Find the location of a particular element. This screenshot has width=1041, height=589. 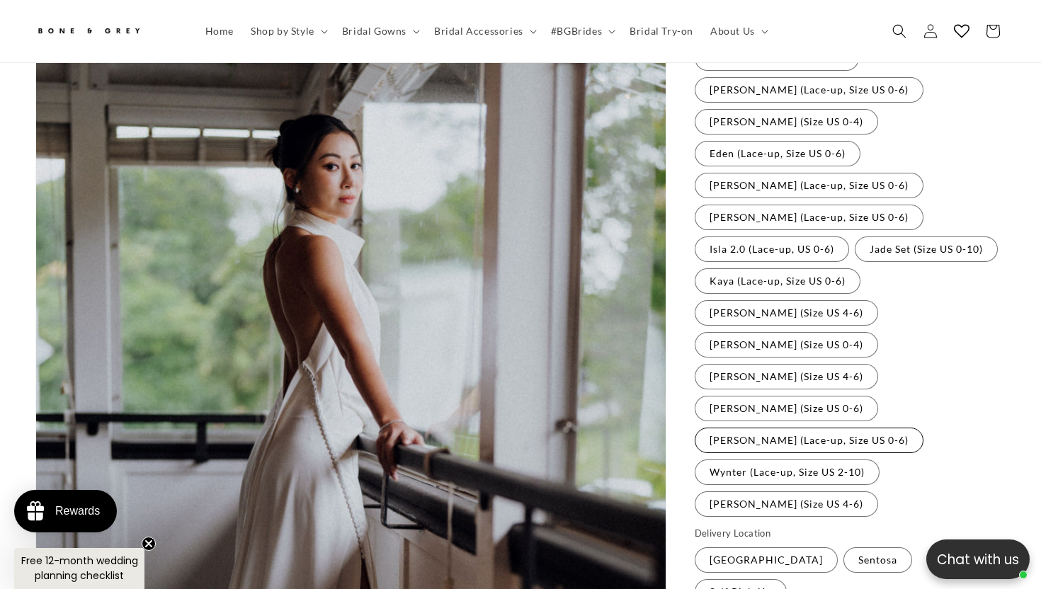

summary: Search is located at coordinates (899, 31).